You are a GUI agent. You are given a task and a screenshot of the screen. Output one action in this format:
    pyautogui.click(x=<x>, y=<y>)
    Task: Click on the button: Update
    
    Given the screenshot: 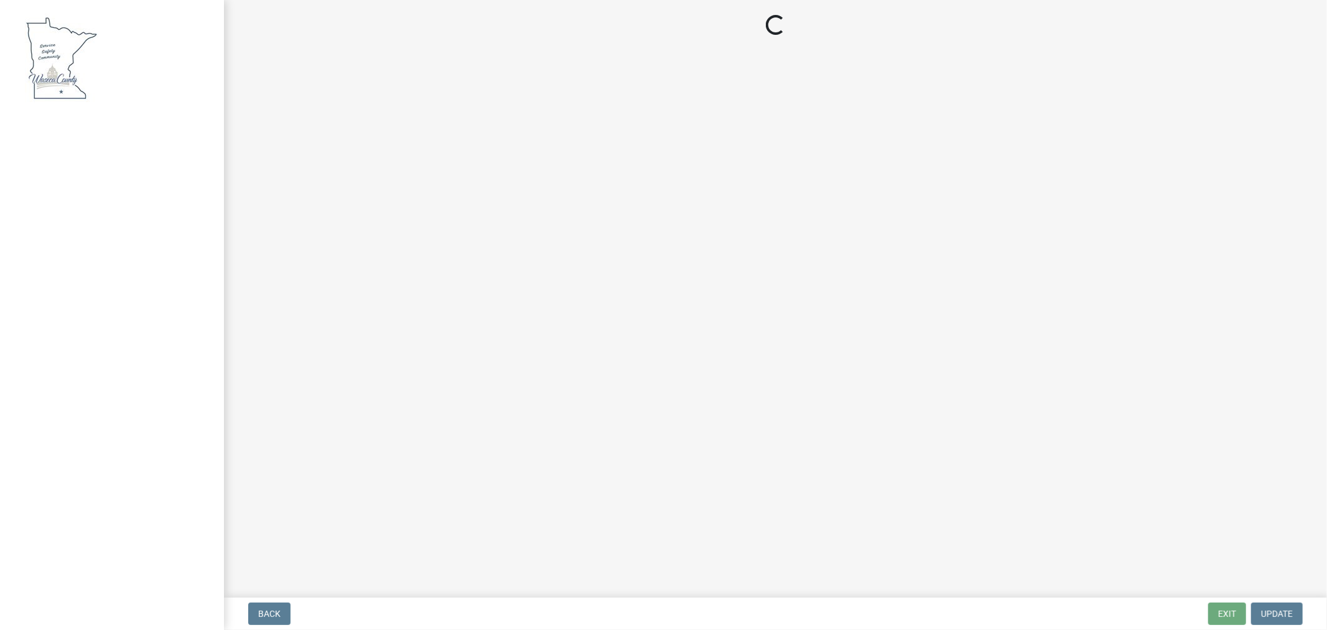 What is the action you would take?
    pyautogui.click(x=1277, y=614)
    